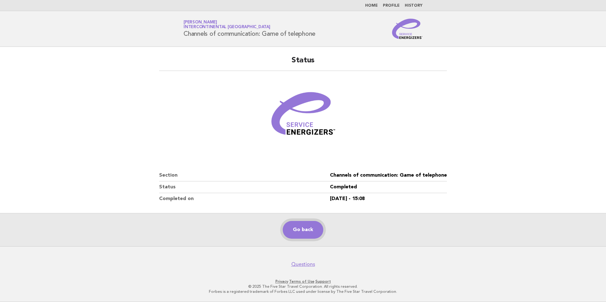  What do you see at coordinates (388, 176) in the screenshot?
I see `dd: Channels of communication: Game of telephone` at bounding box center [388, 176].